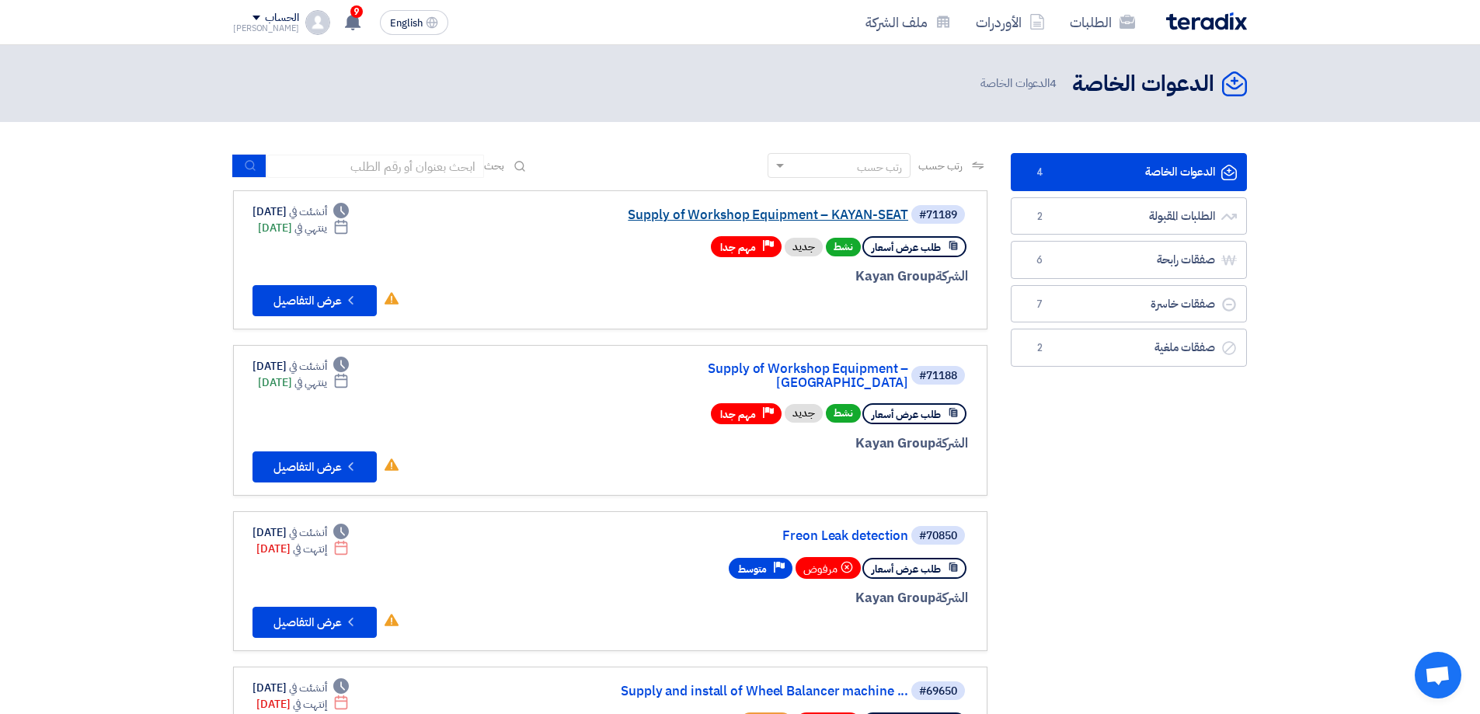 The image size is (1480, 714). I want to click on span: 6, so click(1040, 260).